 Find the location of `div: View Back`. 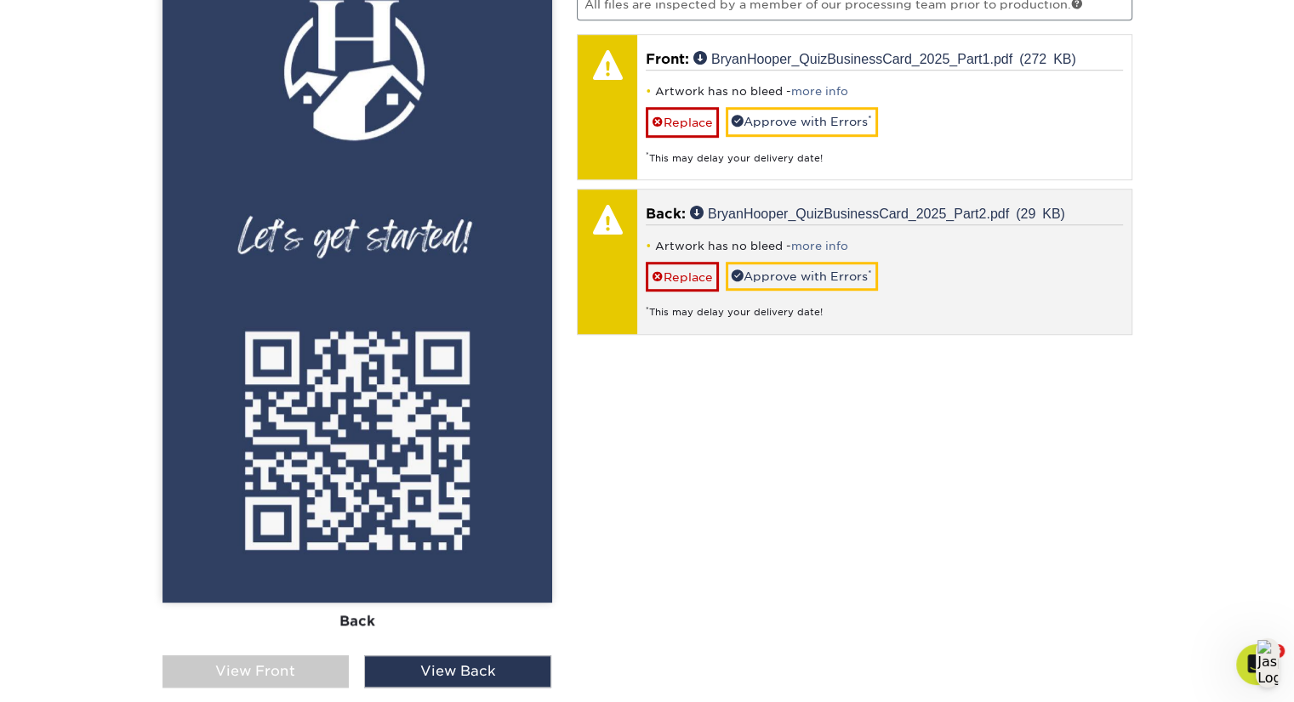

div: View Back is located at coordinates (458, 672).